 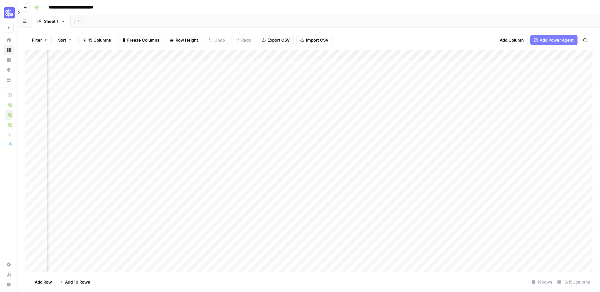 I want to click on a: Sheet 1, so click(x=51, y=21).